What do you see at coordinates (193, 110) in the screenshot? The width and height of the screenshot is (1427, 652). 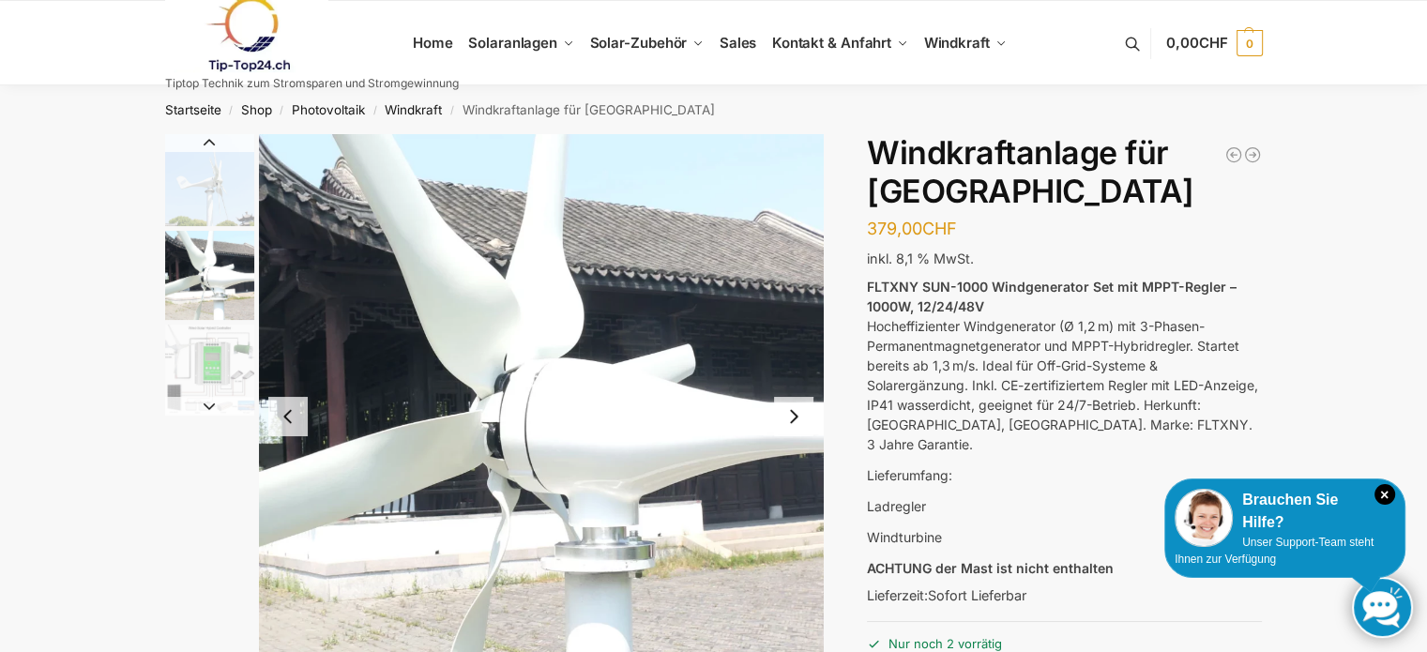 I see `a: Startseite` at bounding box center [193, 110].